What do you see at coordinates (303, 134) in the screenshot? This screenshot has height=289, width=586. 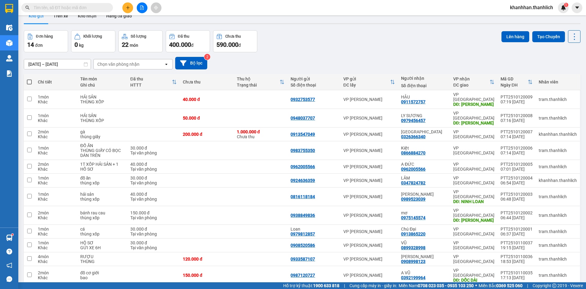 I see `div: 0913547049` at bounding box center [303, 134].